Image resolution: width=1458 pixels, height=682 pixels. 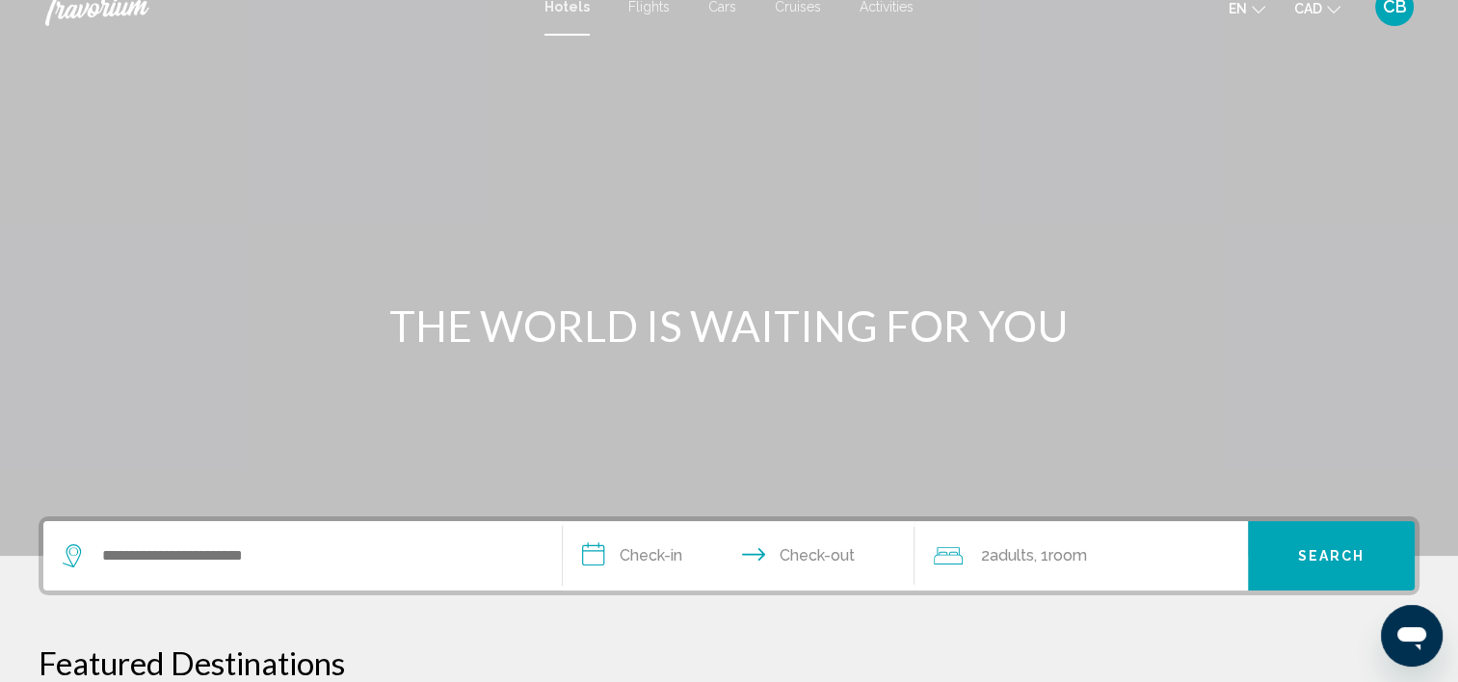 I want to click on button: Travelers: 2 adults, 0 children, so click(x=1081, y=556).